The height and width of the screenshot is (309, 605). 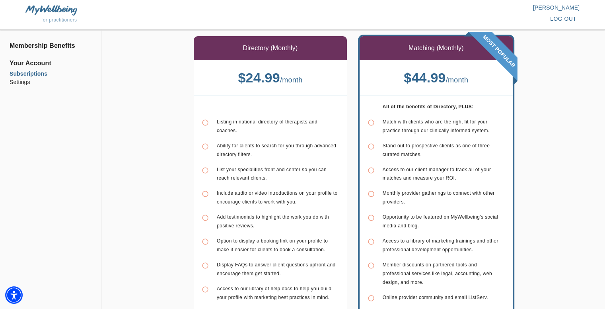 What do you see at coordinates (272, 245) in the screenshot?
I see `span: Option to display a booking link on your profile to make it easier for clients to book a consulta...` at bounding box center [272, 245].